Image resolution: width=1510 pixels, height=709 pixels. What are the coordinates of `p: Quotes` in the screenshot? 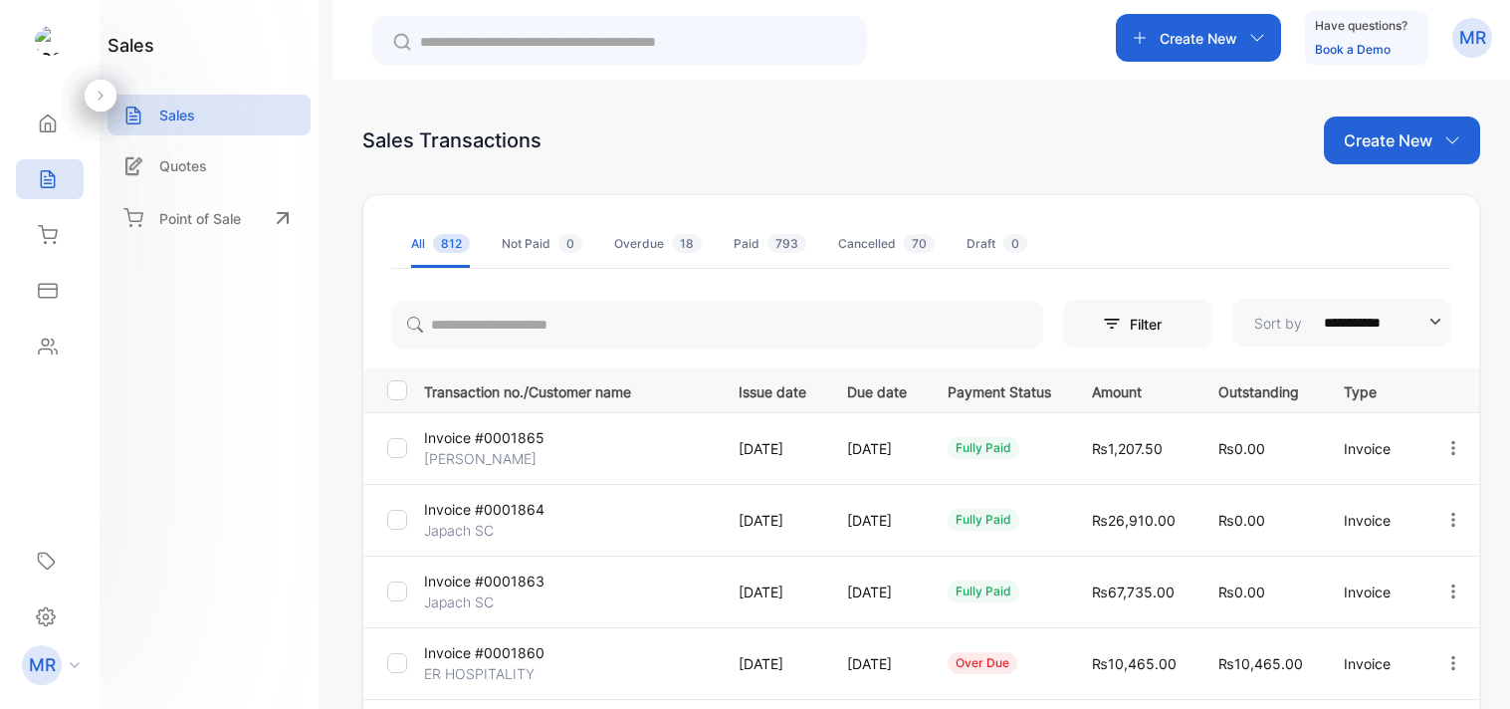 It's located at (183, 165).